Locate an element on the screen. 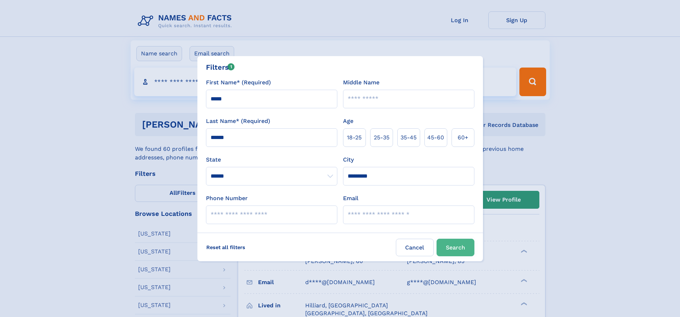  div: Filters is located at coordinates (220, 67).